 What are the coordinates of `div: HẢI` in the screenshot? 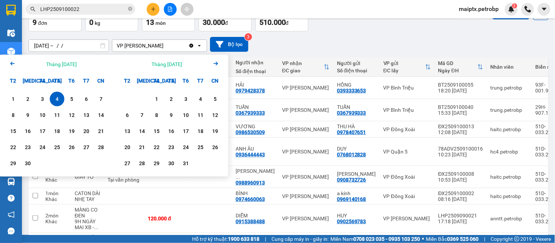 It's located at (255, 85).